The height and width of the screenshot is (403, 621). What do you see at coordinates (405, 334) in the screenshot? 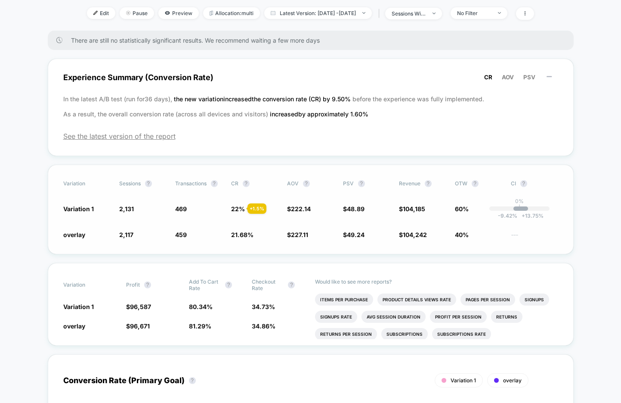
I see `li: Subscriptions` at bounding box center [405, 334].